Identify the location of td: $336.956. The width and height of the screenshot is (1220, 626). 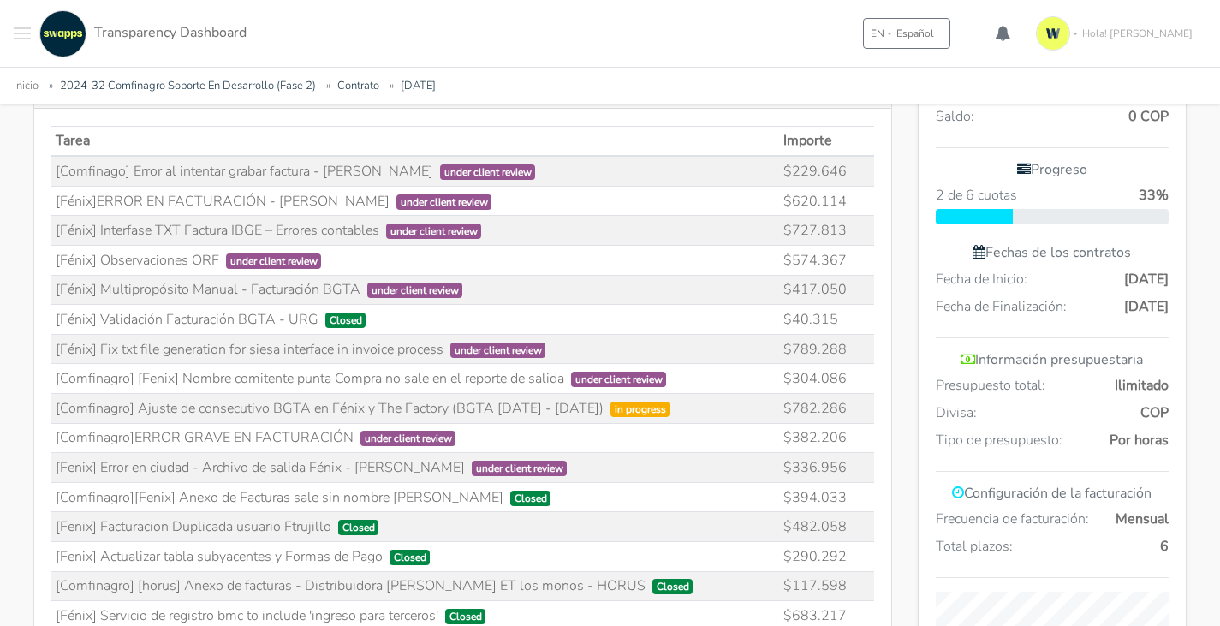
(827, 467).